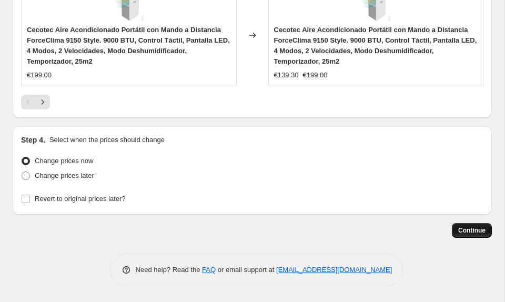 The image size is (505, 302). What do you see at coordinates (107, 140) in the screenshot?
I see `p: Select when the prices should change` at bounding box center [107, 140].